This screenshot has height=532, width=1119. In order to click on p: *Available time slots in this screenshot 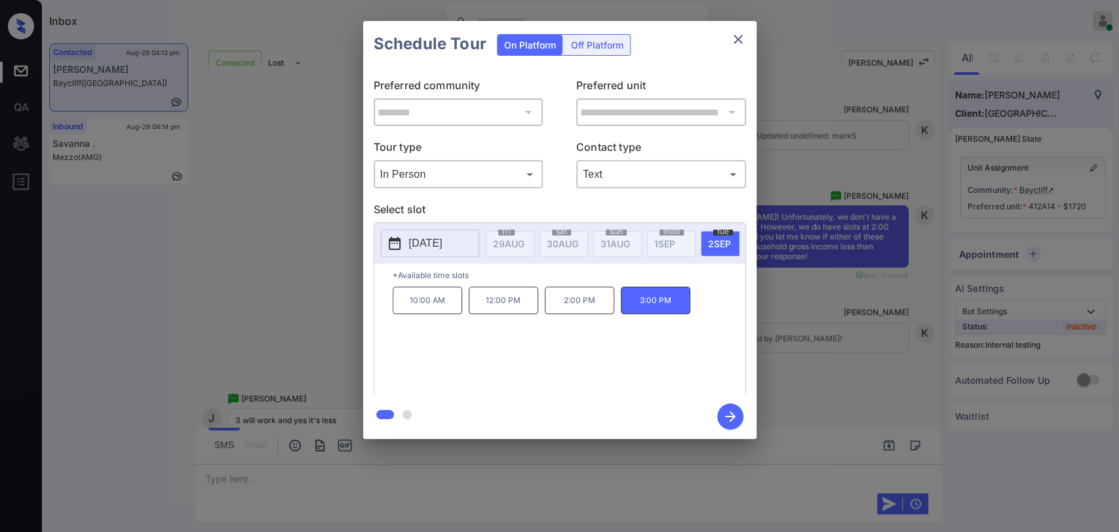, I will do `click(569, 275)`.